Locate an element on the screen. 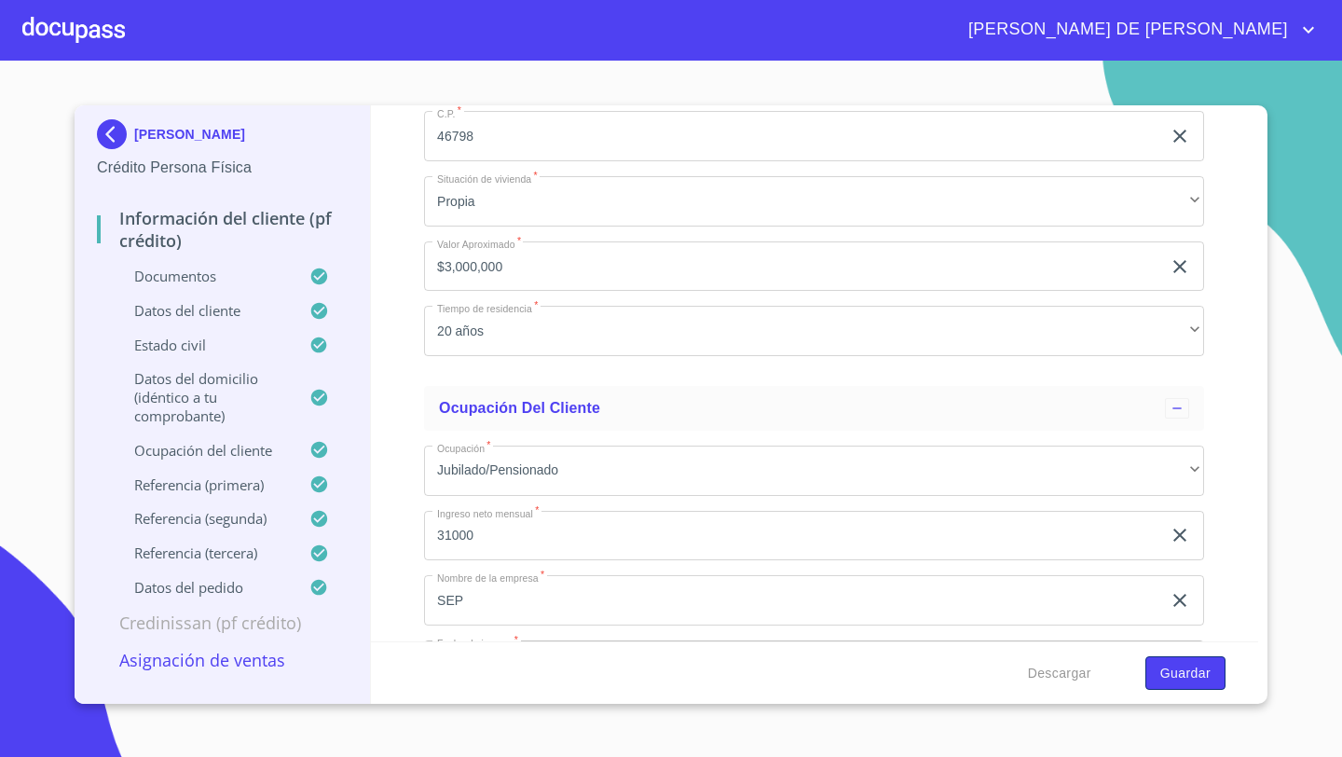  button: Descargar is located at coordinates (1059, 673).